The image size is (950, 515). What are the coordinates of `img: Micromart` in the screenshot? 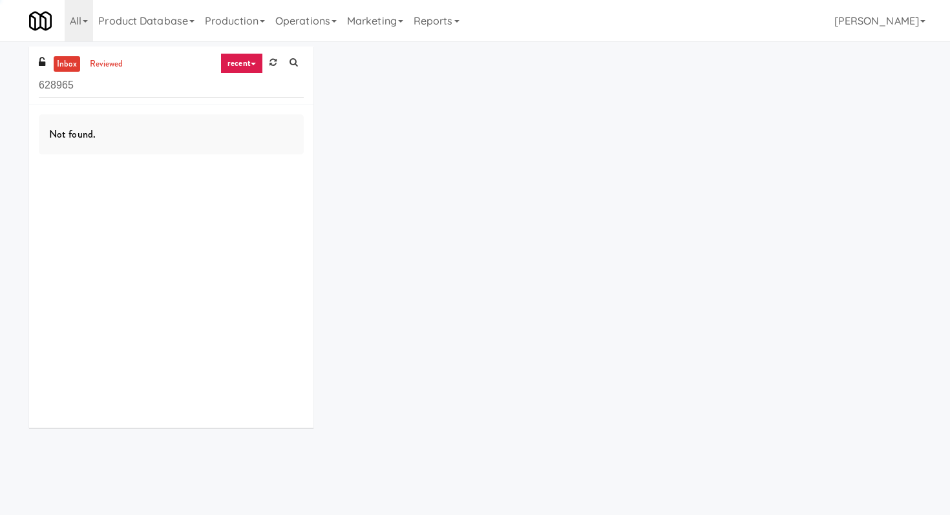 It's located at (40, 21).